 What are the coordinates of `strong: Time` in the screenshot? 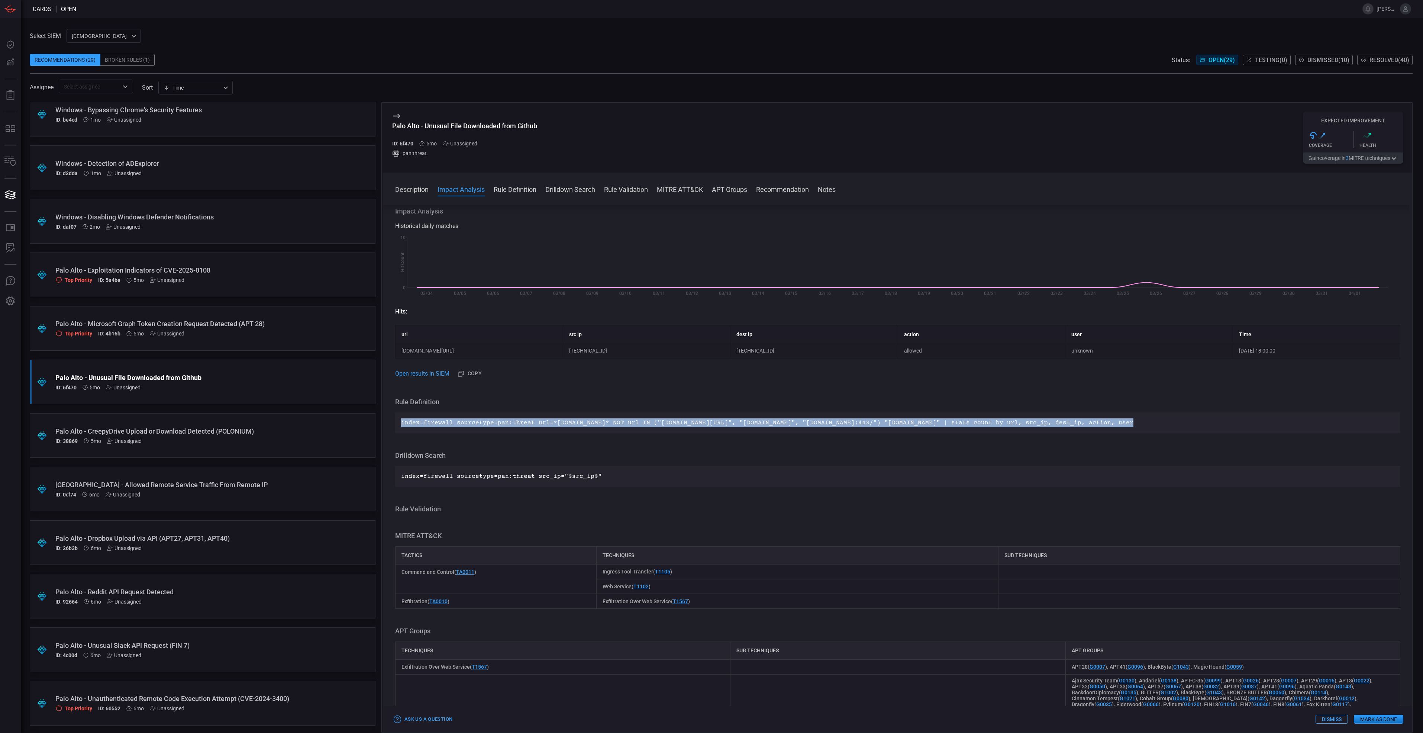 It's located at (1245, 334).